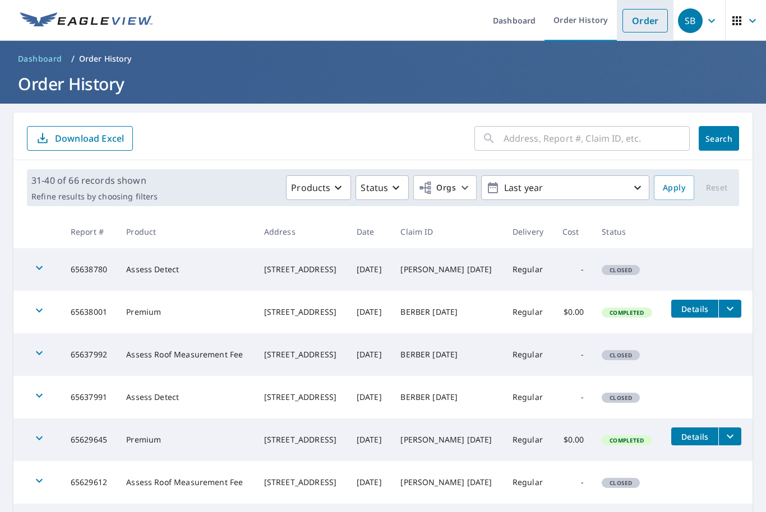 The image size is (766, 512). I want to click on button: Orgs, so click(445, 188).